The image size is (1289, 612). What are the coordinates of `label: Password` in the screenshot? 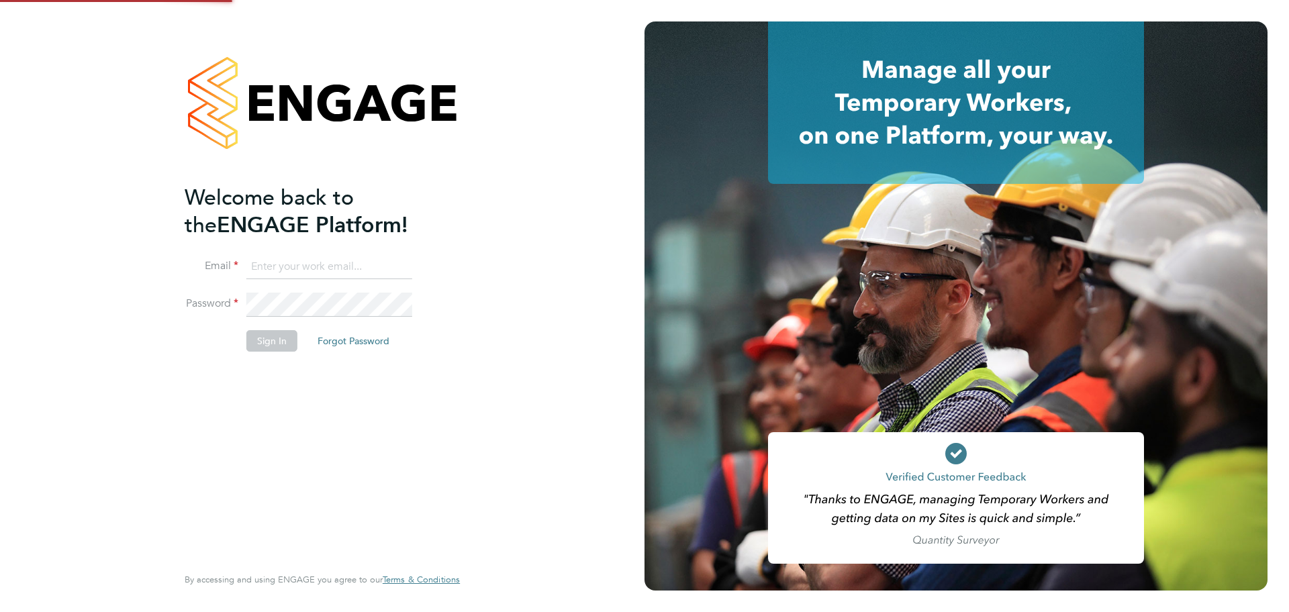 It's located at (211, 303).